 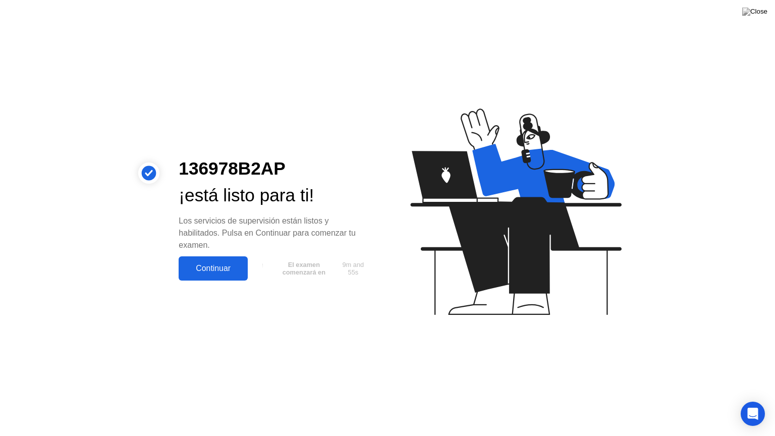 I want to click on div: Continuar, so click(x=213, y=268).